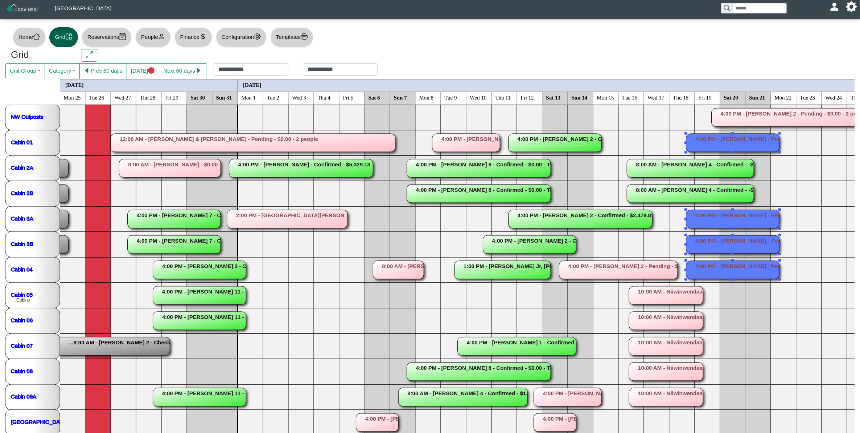 This screenshot has width=860, height=433. What do you see at coordinates (656, 97) in the screenshot?
I see `text: Wed 17` at bounding box center [656, 97].